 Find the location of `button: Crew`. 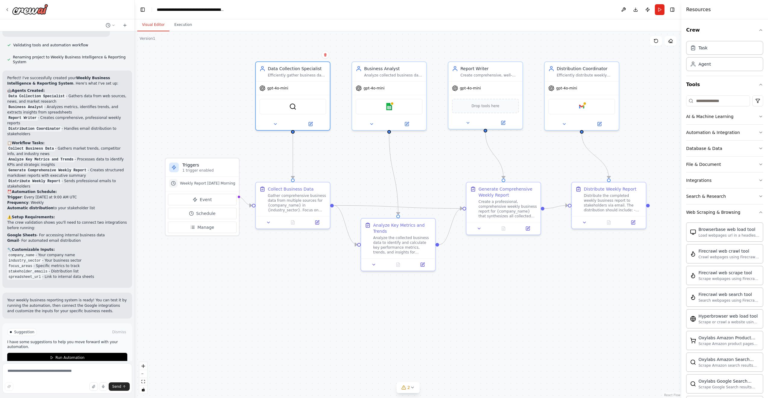

button: Crew is located at coordinates (725, 30).